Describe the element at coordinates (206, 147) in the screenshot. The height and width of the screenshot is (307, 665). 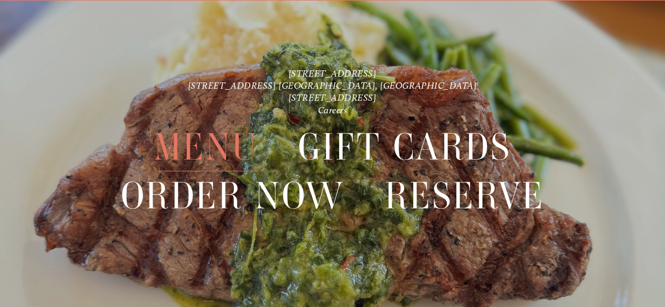
I see `span: Menu` at that location.